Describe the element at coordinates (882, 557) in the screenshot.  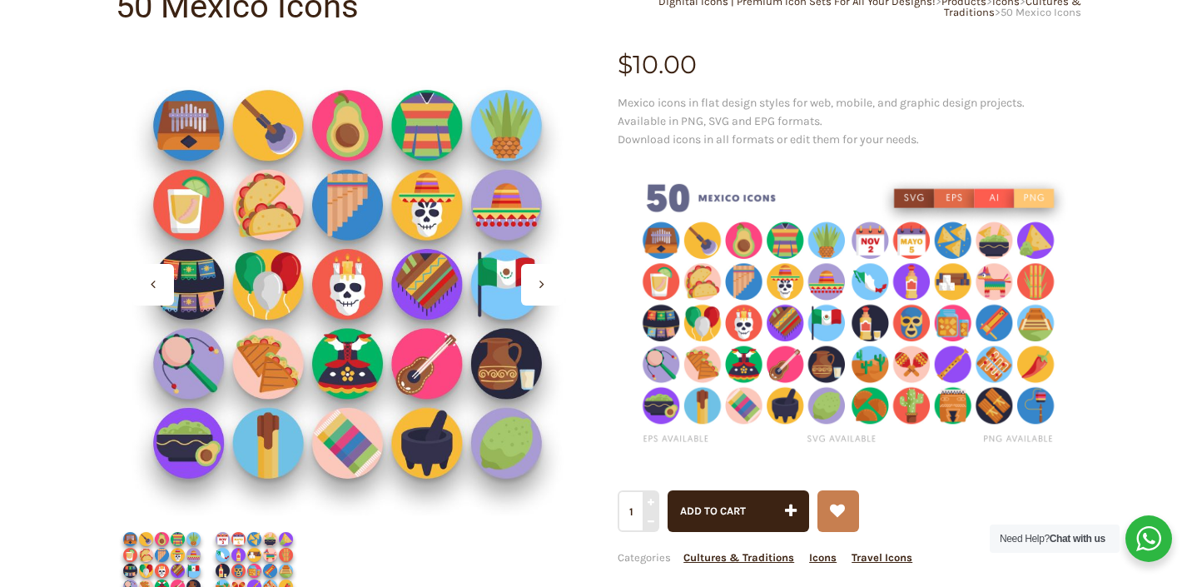
I see `a: Travel Icons` at that location.